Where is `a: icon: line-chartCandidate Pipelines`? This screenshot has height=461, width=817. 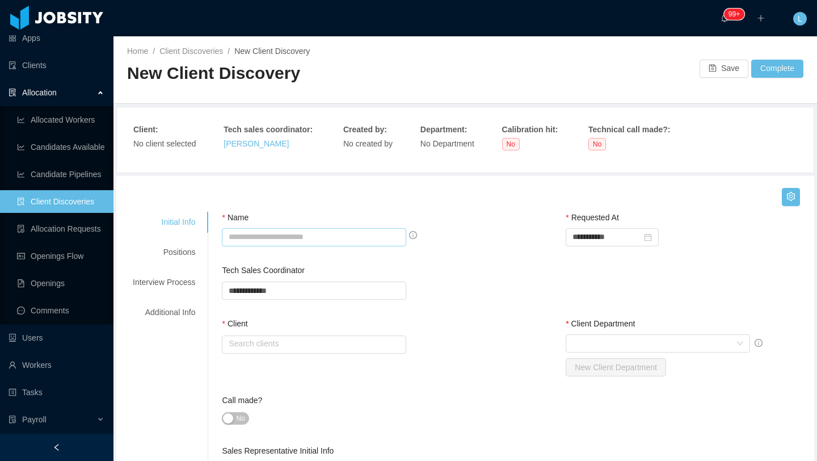
a: icon: line-chartCandidate Pipelines is located at coordinates (61, 174).